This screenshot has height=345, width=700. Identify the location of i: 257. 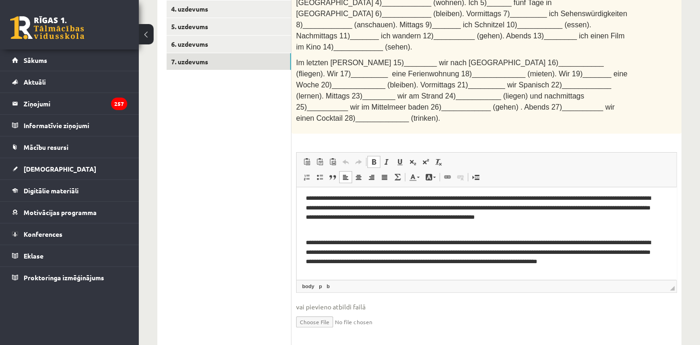
(119, 104).